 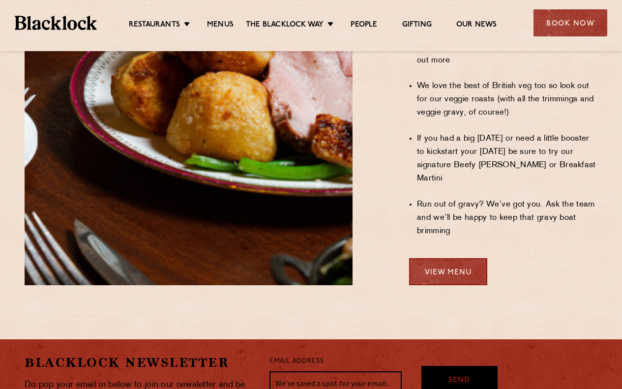 I want to click on a: The Blacklock Way, so click(x=285, y=26).